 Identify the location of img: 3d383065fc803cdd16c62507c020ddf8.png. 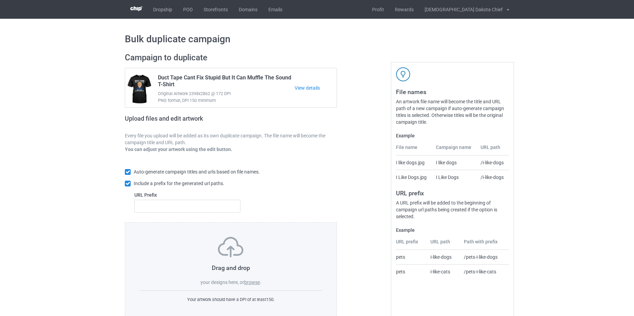
(136, 9).